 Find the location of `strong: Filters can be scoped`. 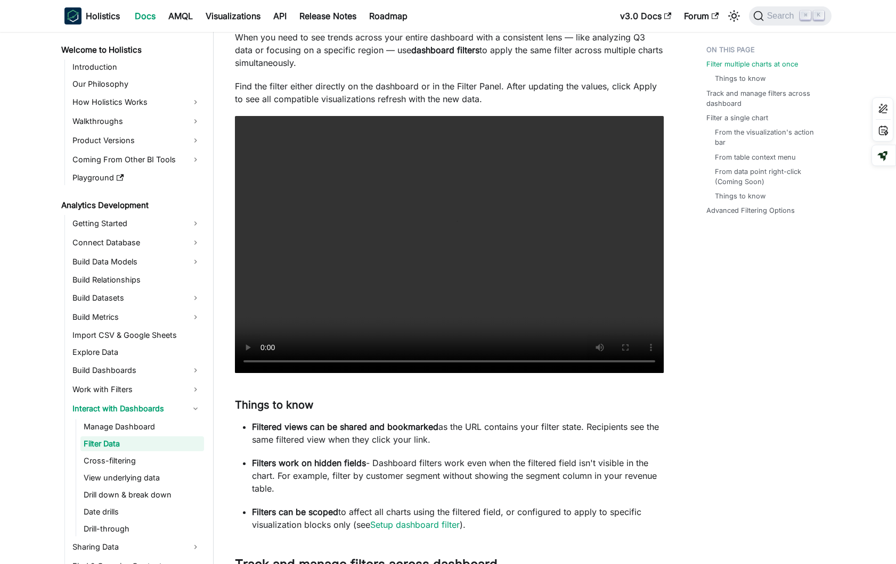

strong: Filters can be scoped is located at coordinates (295, 512).